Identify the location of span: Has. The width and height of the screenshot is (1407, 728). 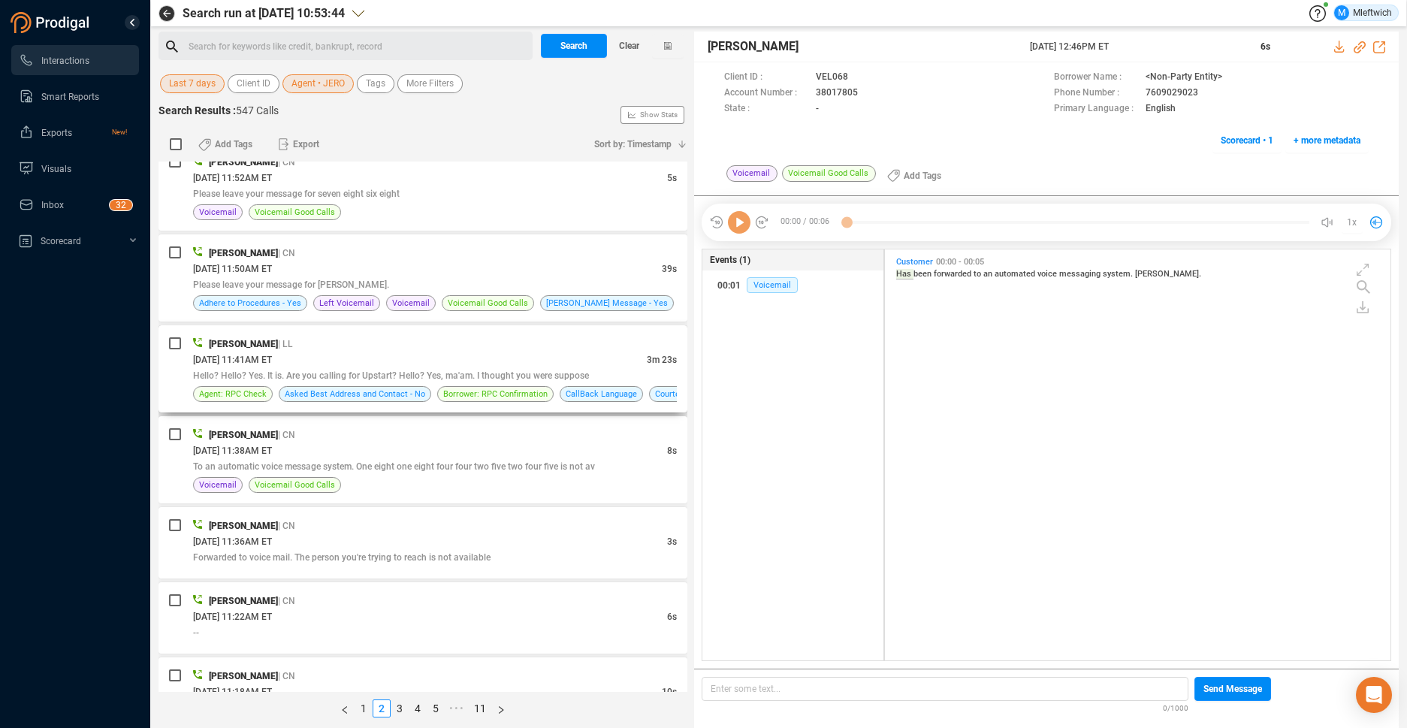
(904, 274).